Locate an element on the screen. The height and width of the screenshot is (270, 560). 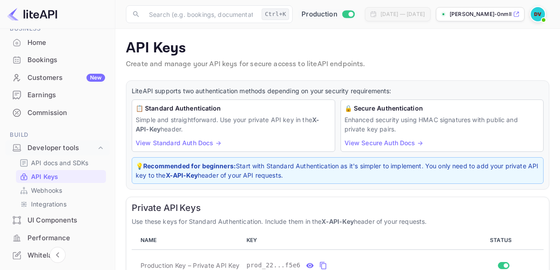
a: Performance is located at coordinates (57, 237).